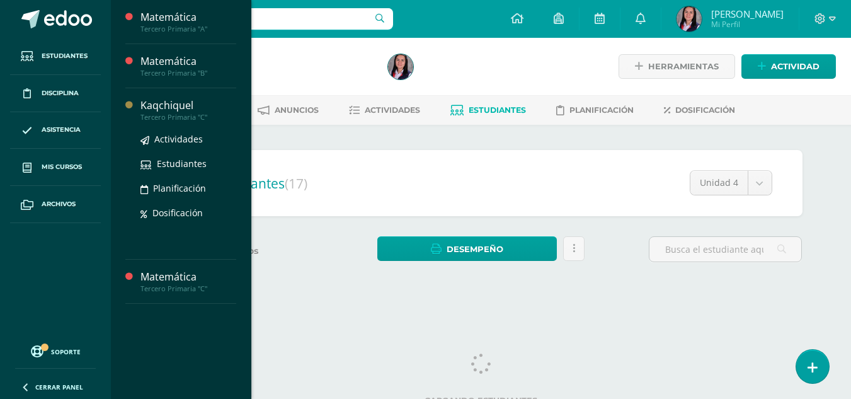  Describe the element at coordinates (677, 66) in the screenshot. I see `a: Herramientas` at that location.